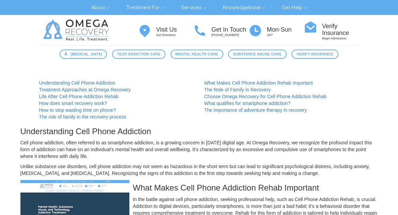 The image size is (398, 215). I want to click on a: Choose Omega Recovery for Cell Phone Addiction Rehab, so click(266, 97).